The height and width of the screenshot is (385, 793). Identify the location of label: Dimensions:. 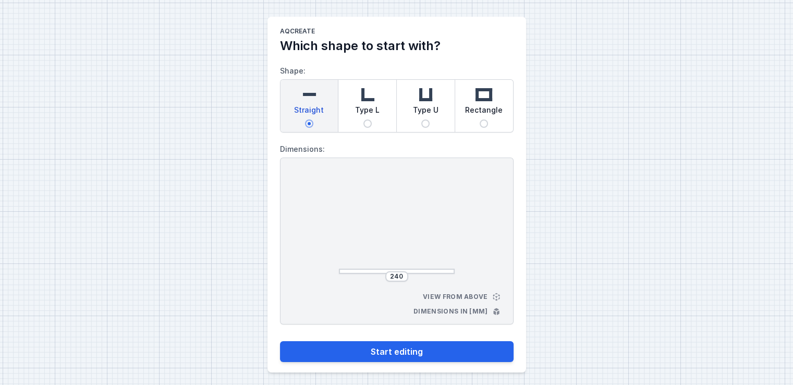
(397, 149).